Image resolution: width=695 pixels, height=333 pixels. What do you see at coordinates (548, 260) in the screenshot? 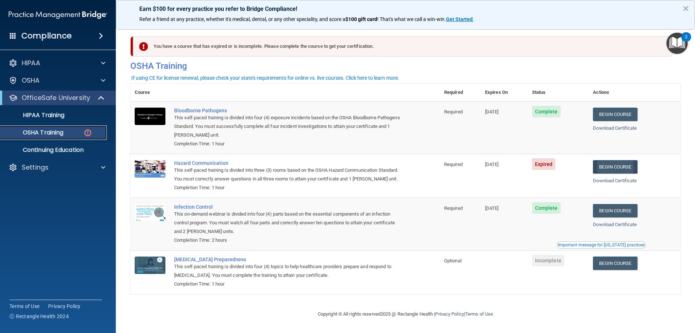
I see `span: Incomplete` at bounding box center [548, 260].